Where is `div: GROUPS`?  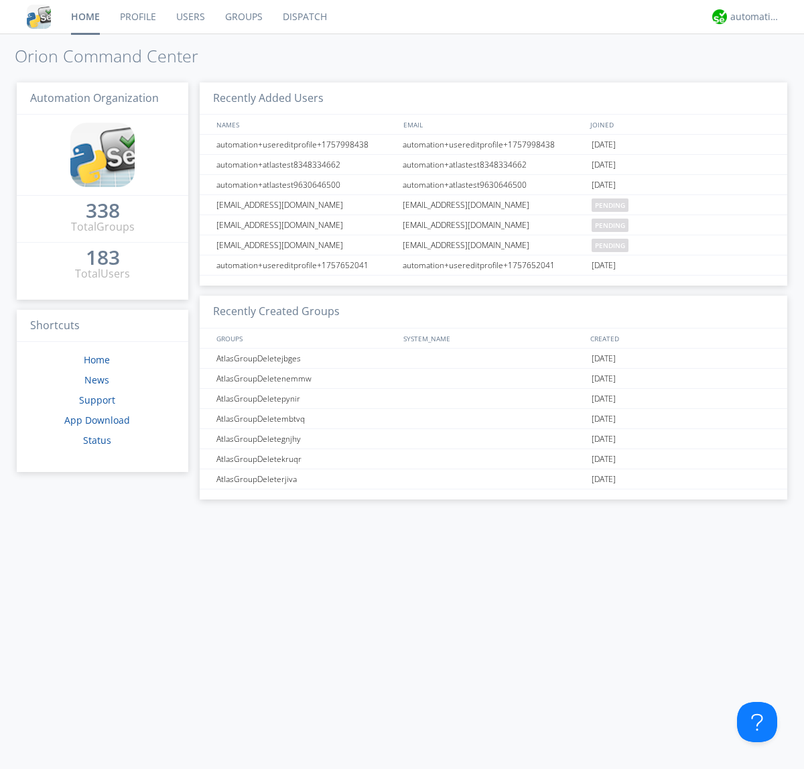 div: GROUPS is located at coordinates (305, 338).